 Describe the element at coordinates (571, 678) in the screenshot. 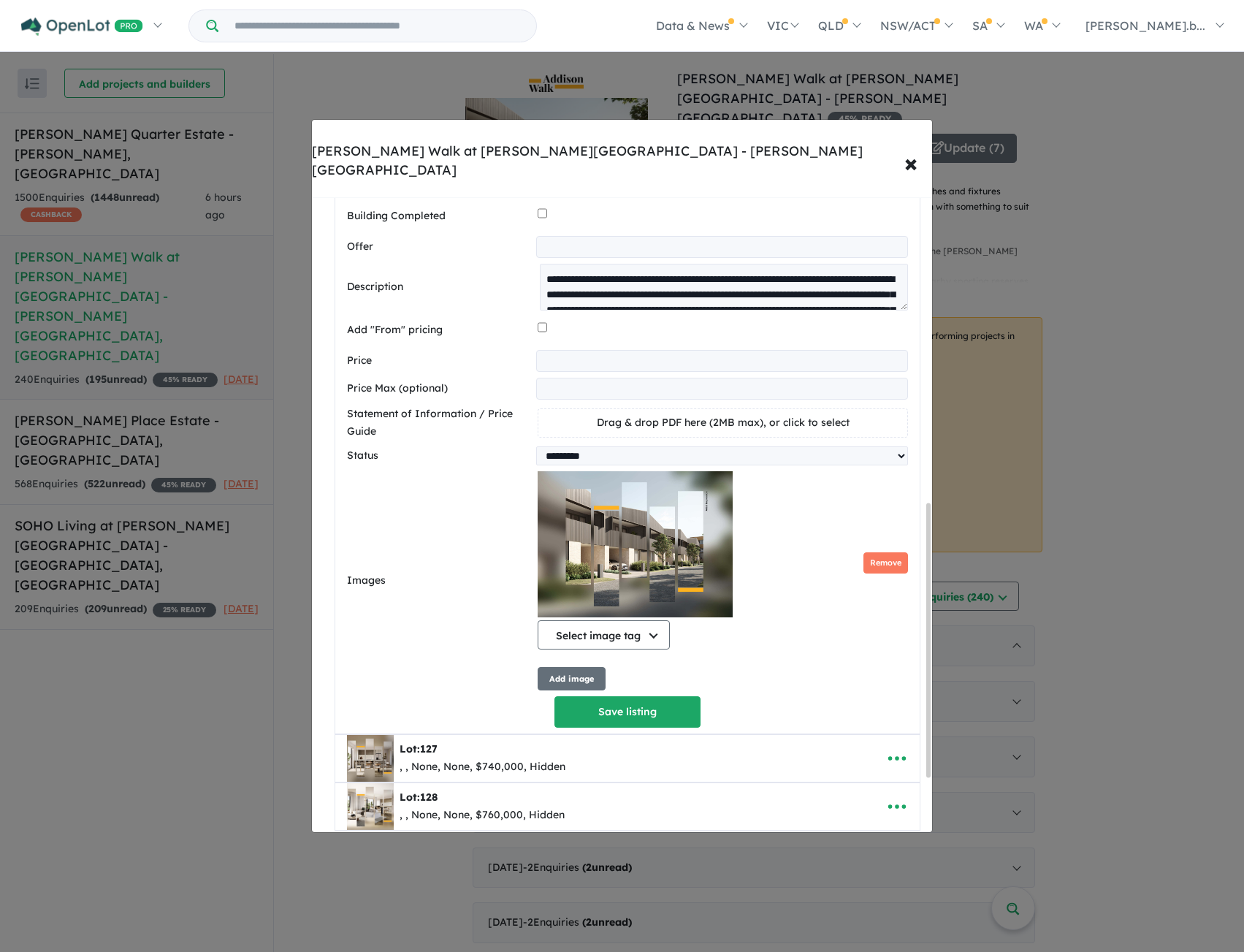

I see `button: Add image` at that location.